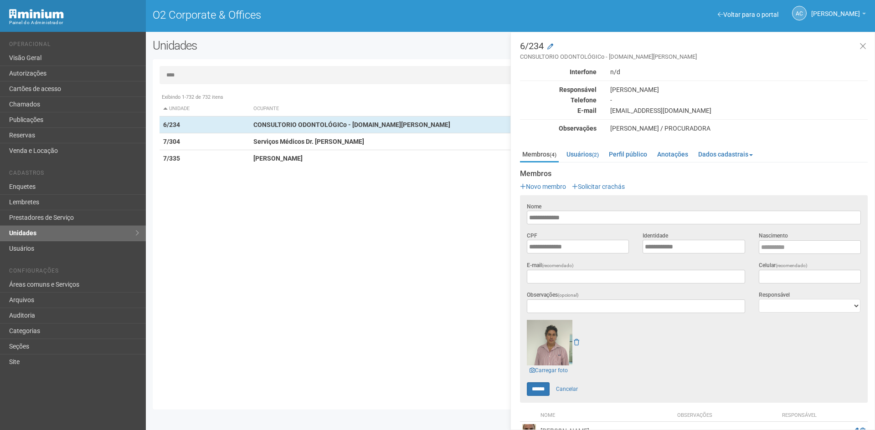 The image size is (875, 430). What do you see at coordinates (548, 371) in the screenshot?
I see `a: Carregar foto` at bounding box center [548, 371].